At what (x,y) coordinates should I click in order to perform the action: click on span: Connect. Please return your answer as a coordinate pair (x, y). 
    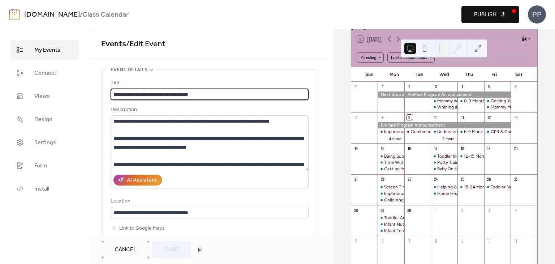
    Looking at the image, I should click on (45, 73).